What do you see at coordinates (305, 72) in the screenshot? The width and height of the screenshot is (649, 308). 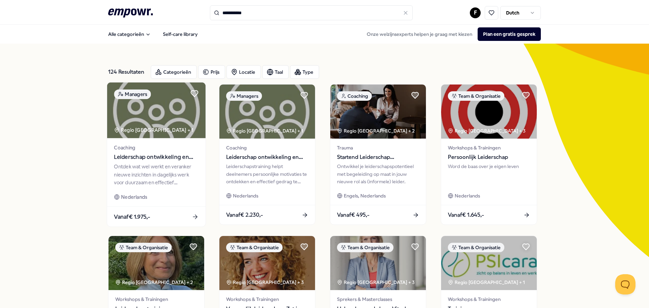 I see `div: Type` at bounding box center [305, 72].